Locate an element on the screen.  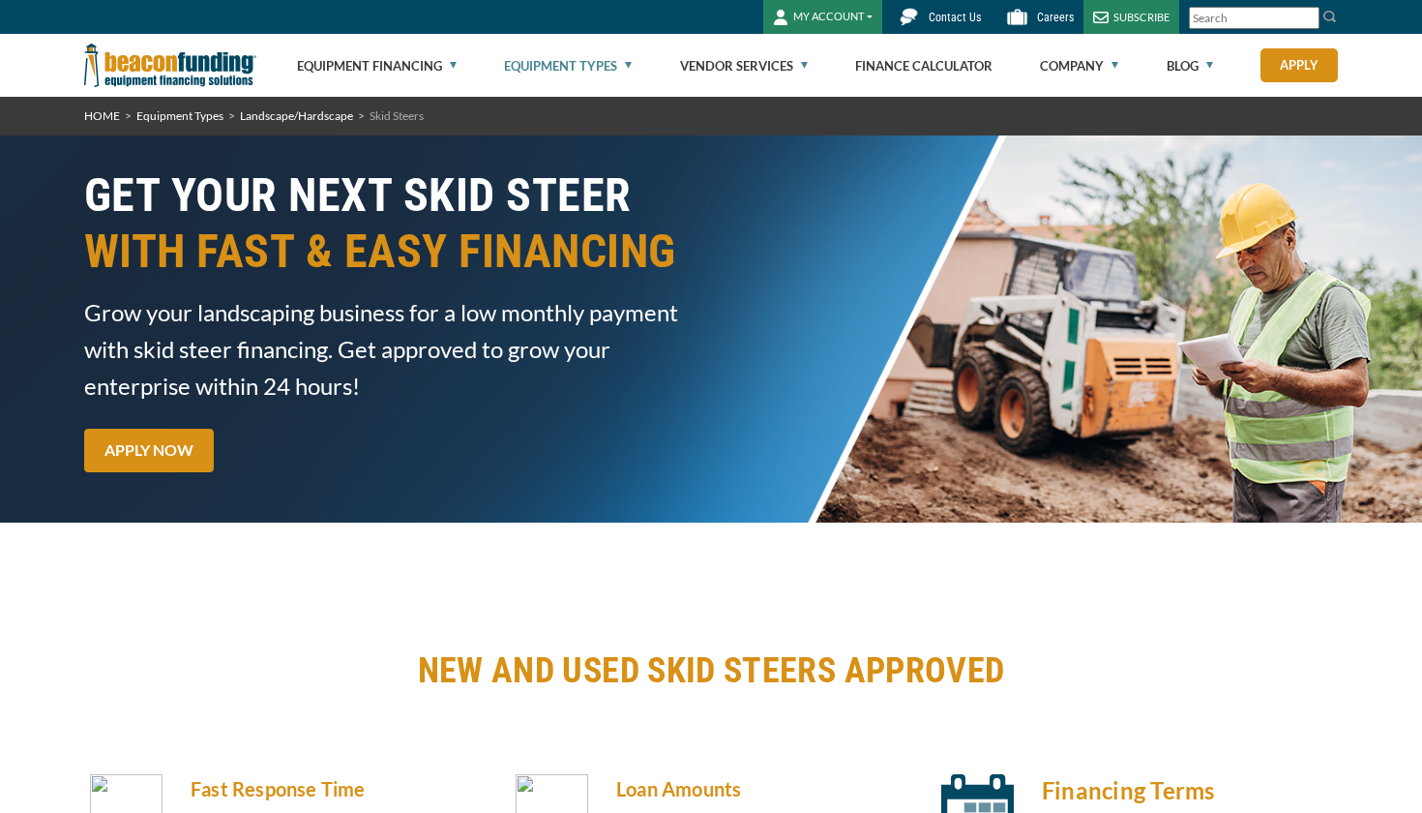
span: Contact Us is located at coordinates (955, 17).